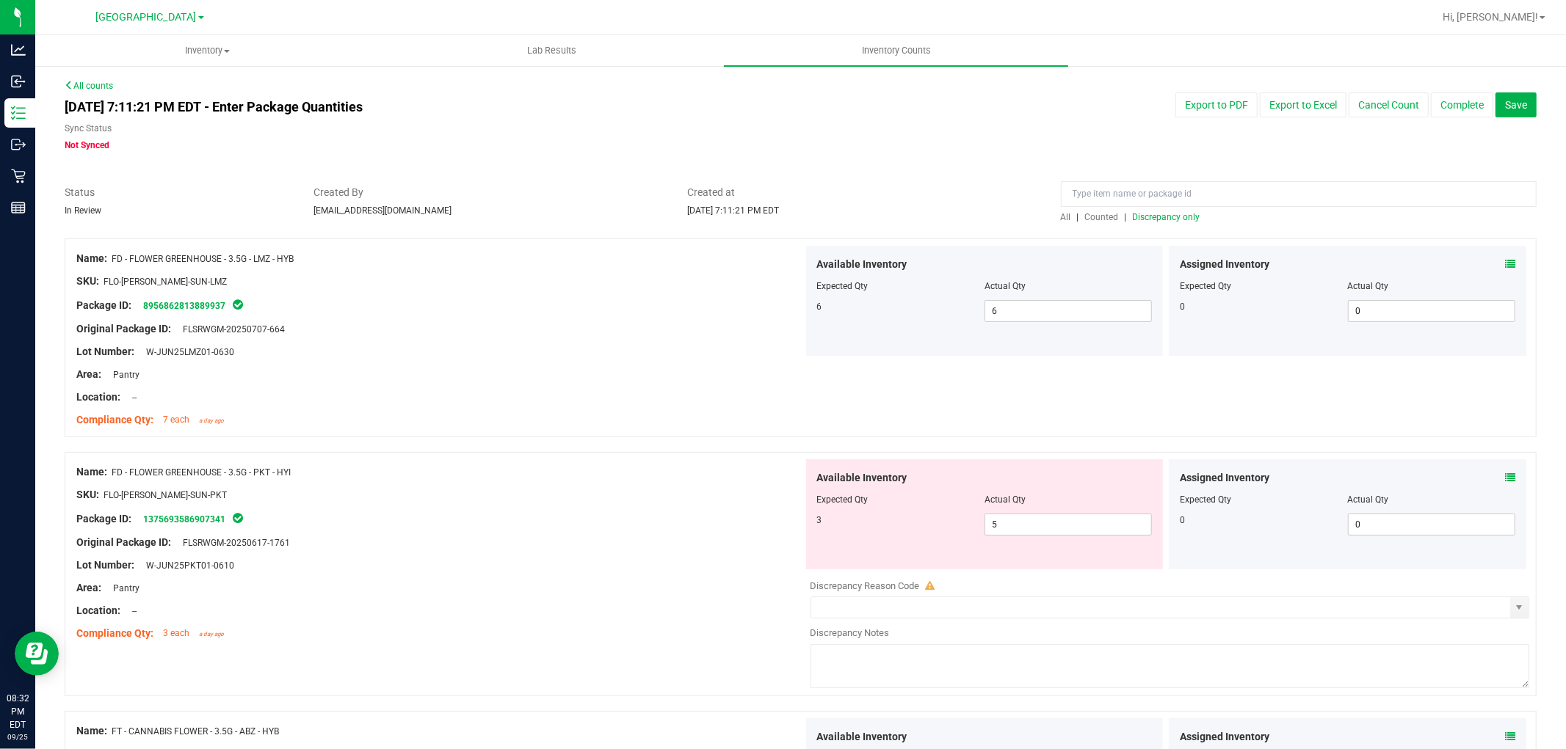 This screenshot has width=1566, height=749. What do you see at coordinates (207, 51) in the screenshot?
I see `a: Inventory` at bounding box center [207, 51].